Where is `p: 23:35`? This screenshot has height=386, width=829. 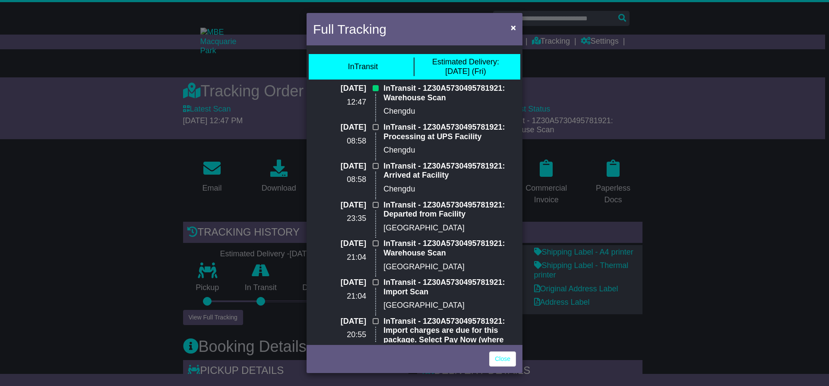 p: 23:35 is located at coordinates (339, 219).